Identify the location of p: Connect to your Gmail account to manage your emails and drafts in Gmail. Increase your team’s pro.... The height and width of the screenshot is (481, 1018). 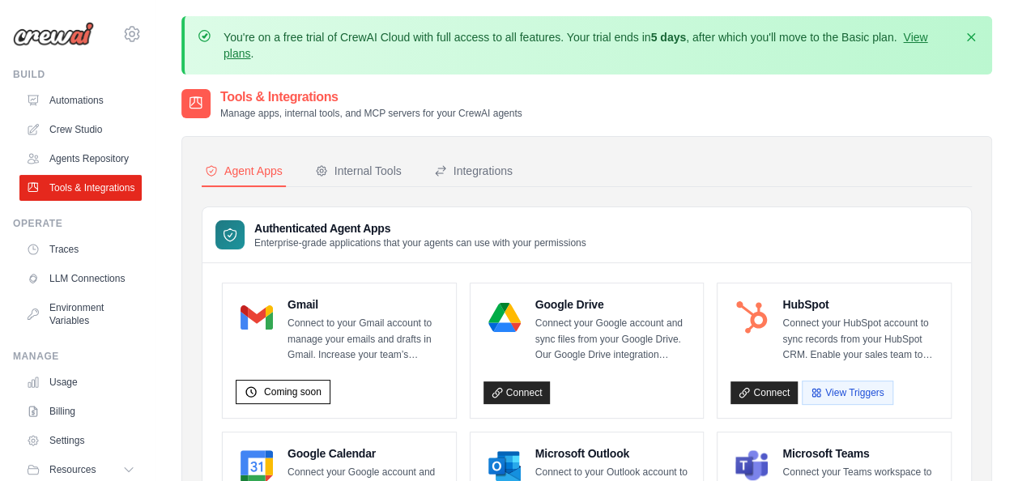
(365, 339).